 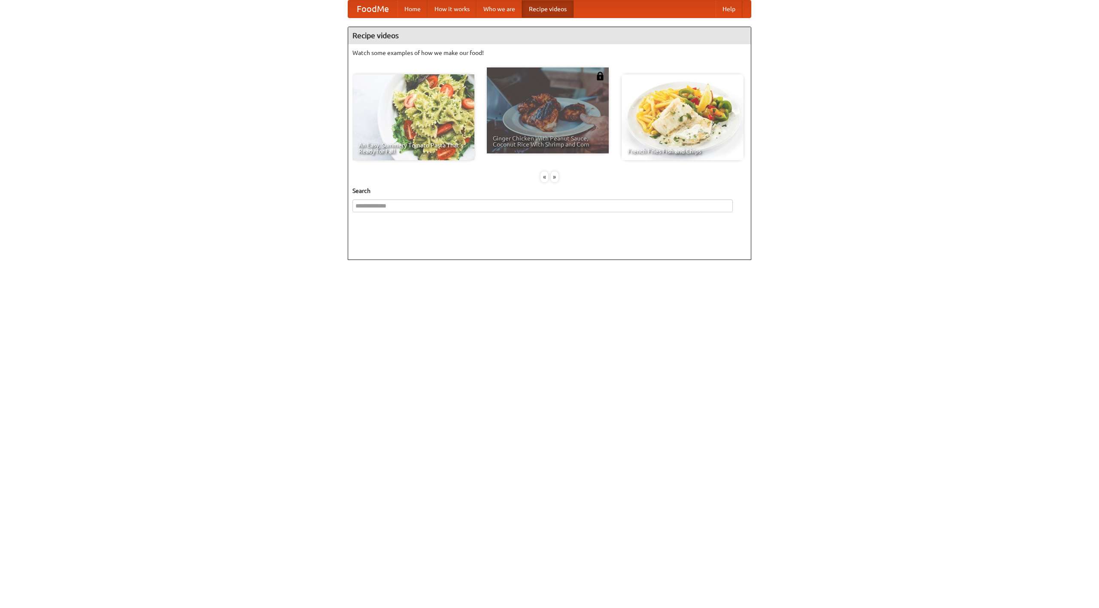 What do you see at coordinates (550, 36) in the screenshot?
I see `h4: Recipe videos` at bounding box center [550, 36].